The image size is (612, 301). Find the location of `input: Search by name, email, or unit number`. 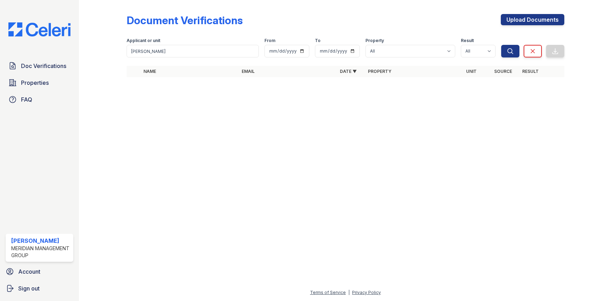

input: Search by name, email, or unit number is located at coordinates (193, 51).